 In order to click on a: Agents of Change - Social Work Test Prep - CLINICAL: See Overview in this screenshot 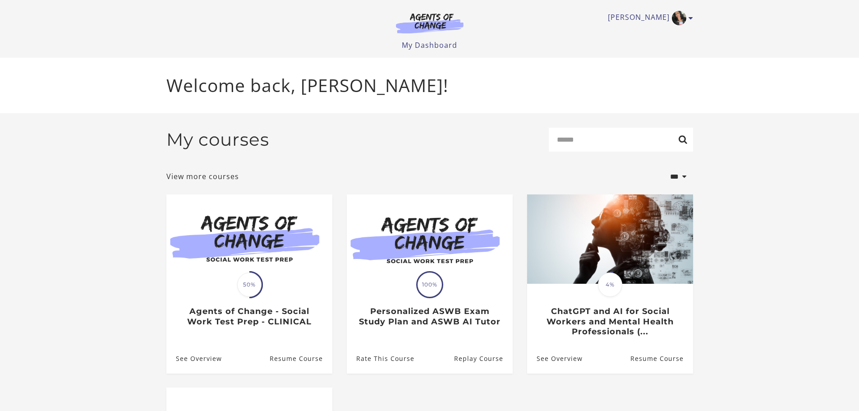, I will do `click(194, 358)`.